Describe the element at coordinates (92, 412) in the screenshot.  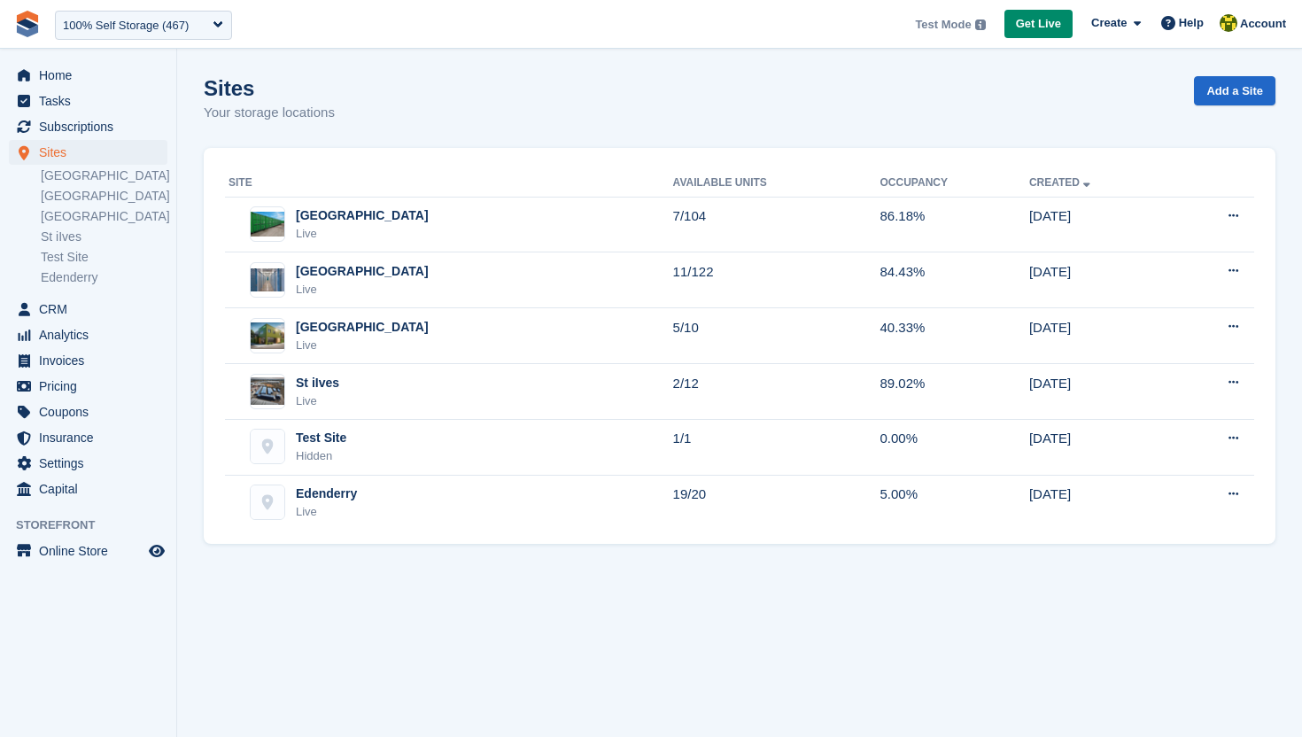
I see `span: Coupons` at that location.